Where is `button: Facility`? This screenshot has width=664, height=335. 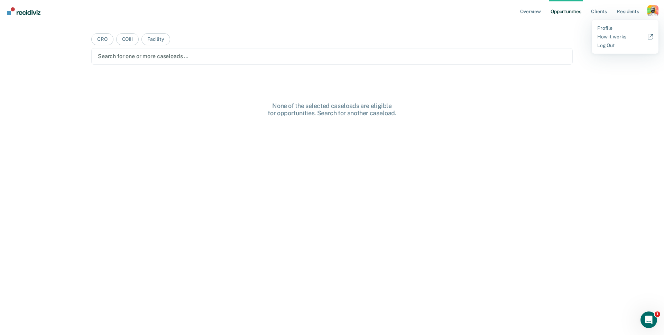
button: Facility is located at coordinates (156, 39).